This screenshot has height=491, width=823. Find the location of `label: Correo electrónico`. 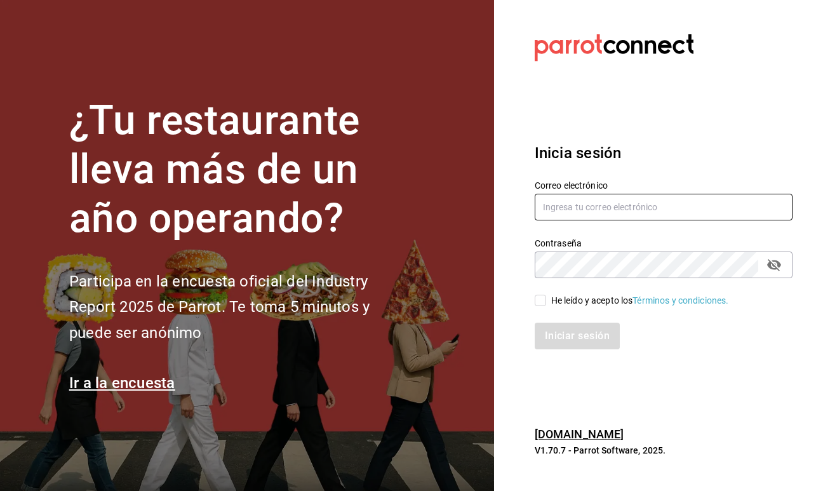

label: Correo electrónico is located at coordinates (663, 185).